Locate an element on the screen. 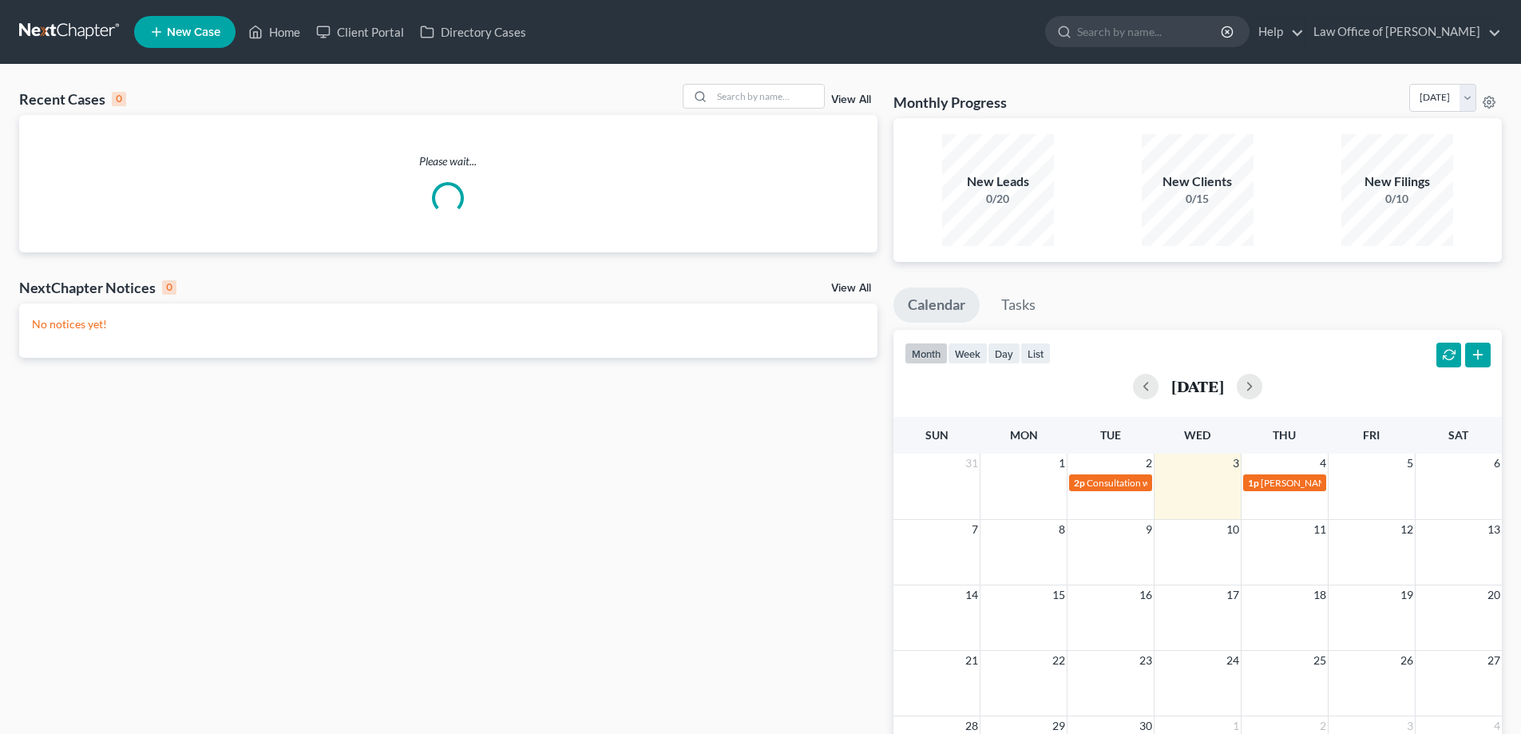  a: Help is located at coordinates (1277, 32).